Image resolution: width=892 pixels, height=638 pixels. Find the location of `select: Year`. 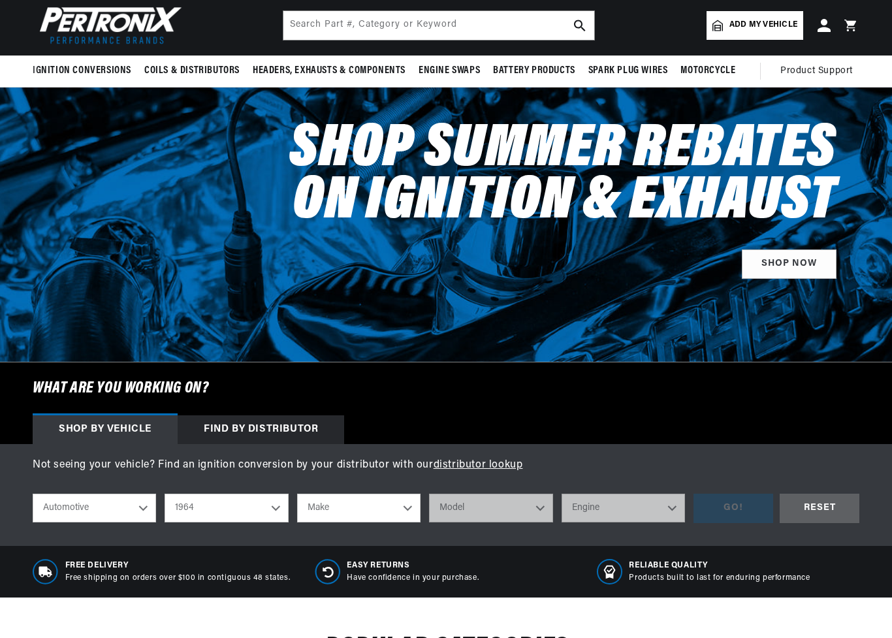

select: Year is located at coordinates (226, 508).